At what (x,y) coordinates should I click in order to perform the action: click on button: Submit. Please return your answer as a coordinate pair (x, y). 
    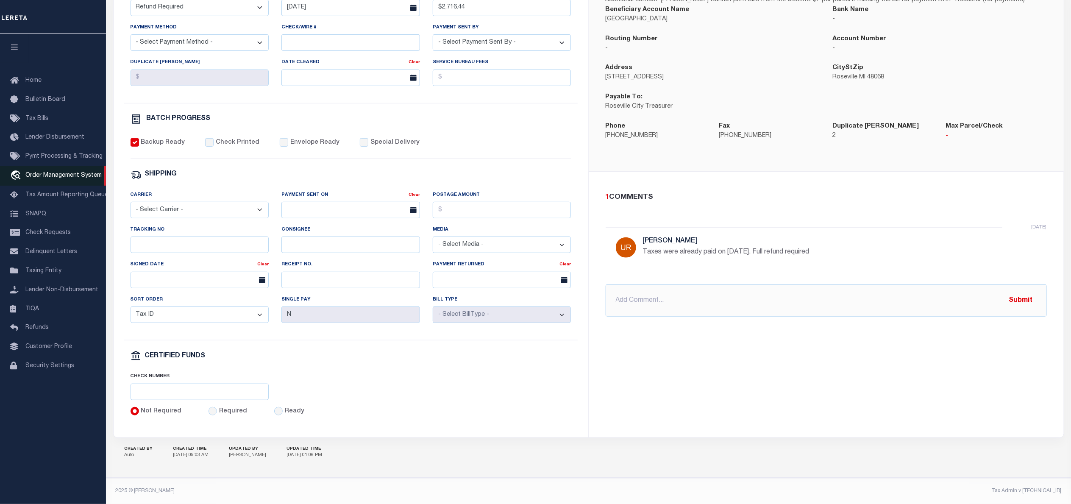
    Looking at the image, I should click on (1021, 300).